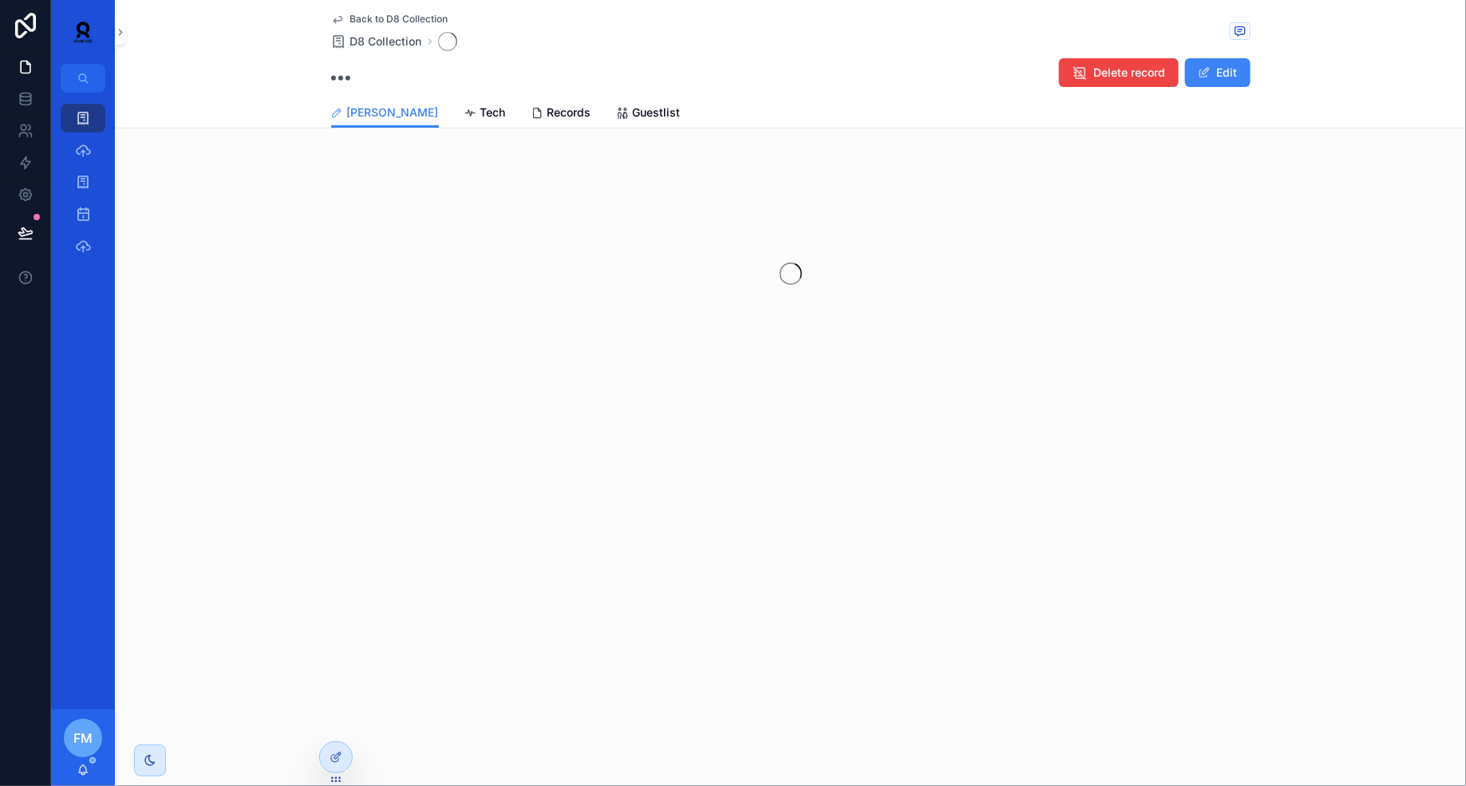 The image size is (1466, 786). I want to click on span: FM, so click(83, 738).